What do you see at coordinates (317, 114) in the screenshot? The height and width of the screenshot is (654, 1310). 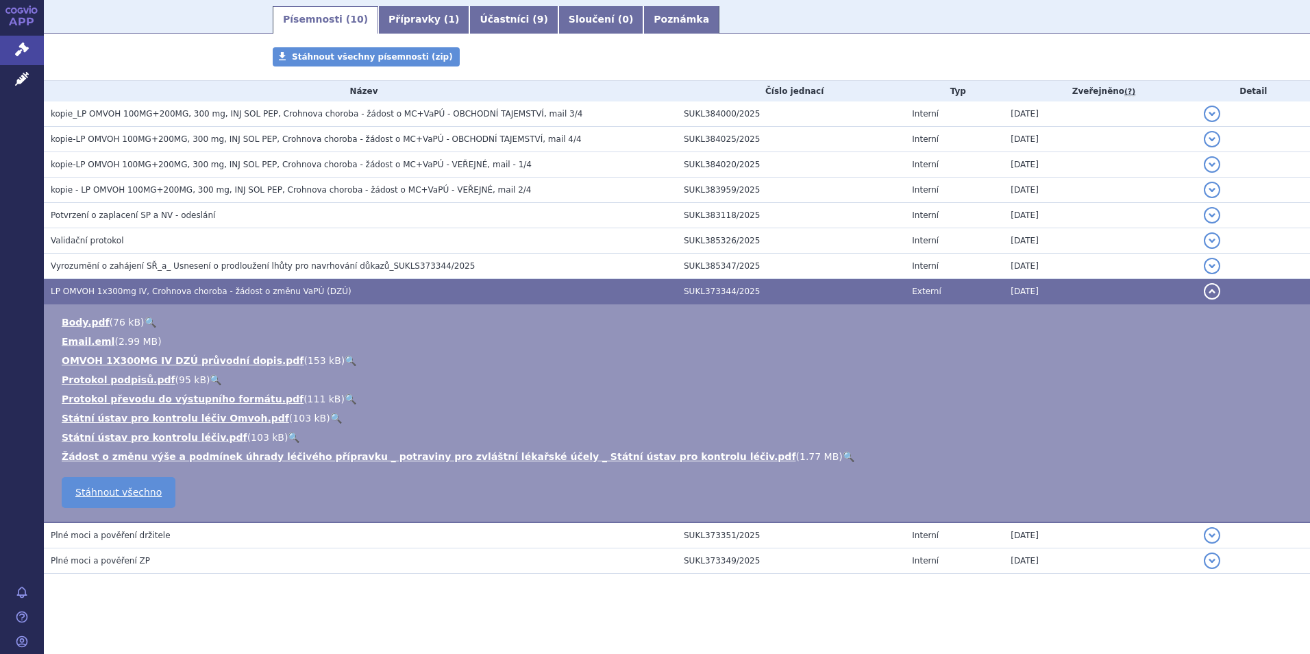 I see `span: kopie_LP OMVOH 100MG+200MG, 300 mg, INJ SOL PEP, Crohnova choroba - žádost o MC+VaPÚ - OBCHODNÍ T...` at bounding box center [317, 114].